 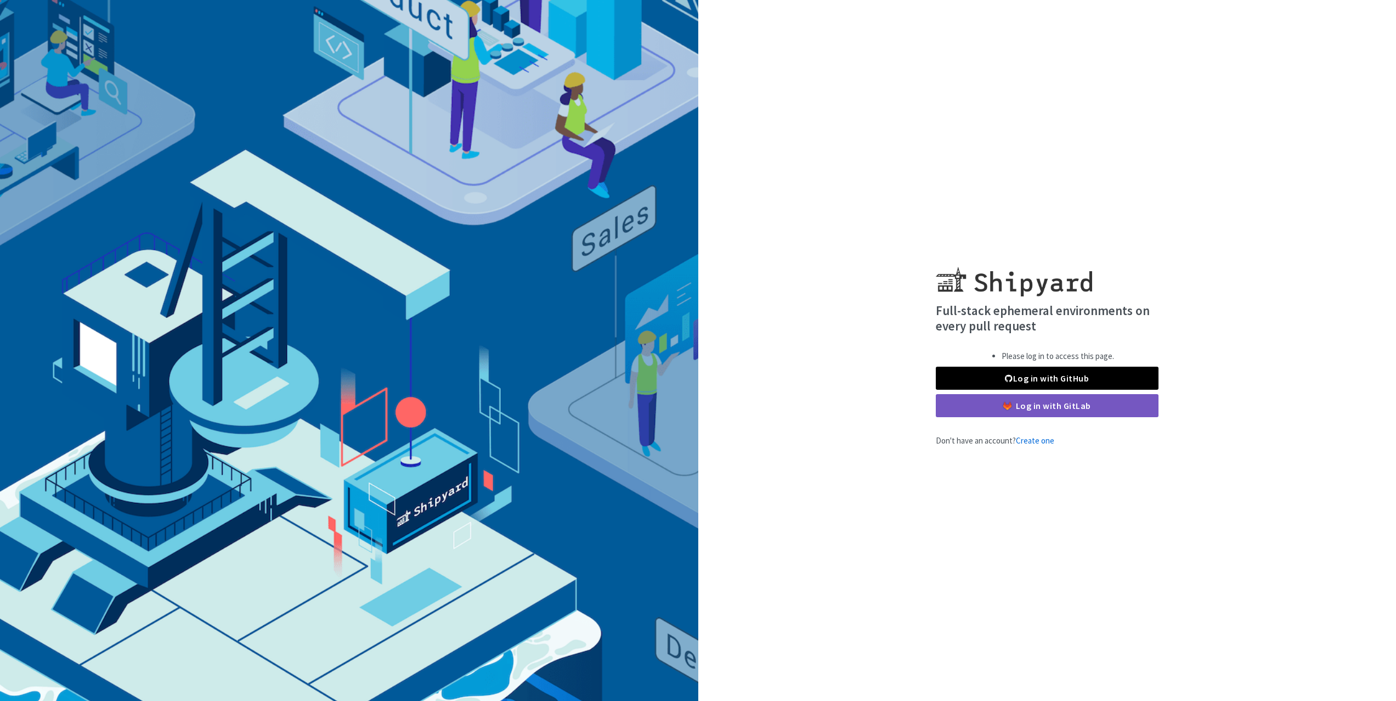 What do you see at coordinates (1047, 318) in the screenshot?
I see `h4: Full-stack ephemeral environments on every pull request` at bounding box center [1047, 318].